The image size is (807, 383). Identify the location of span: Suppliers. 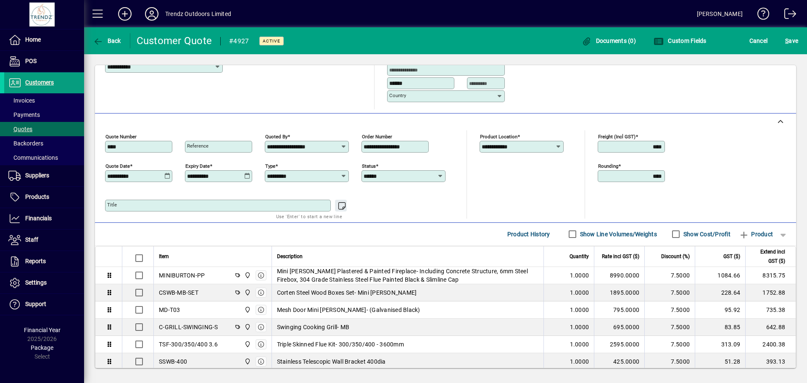
(37, 175).